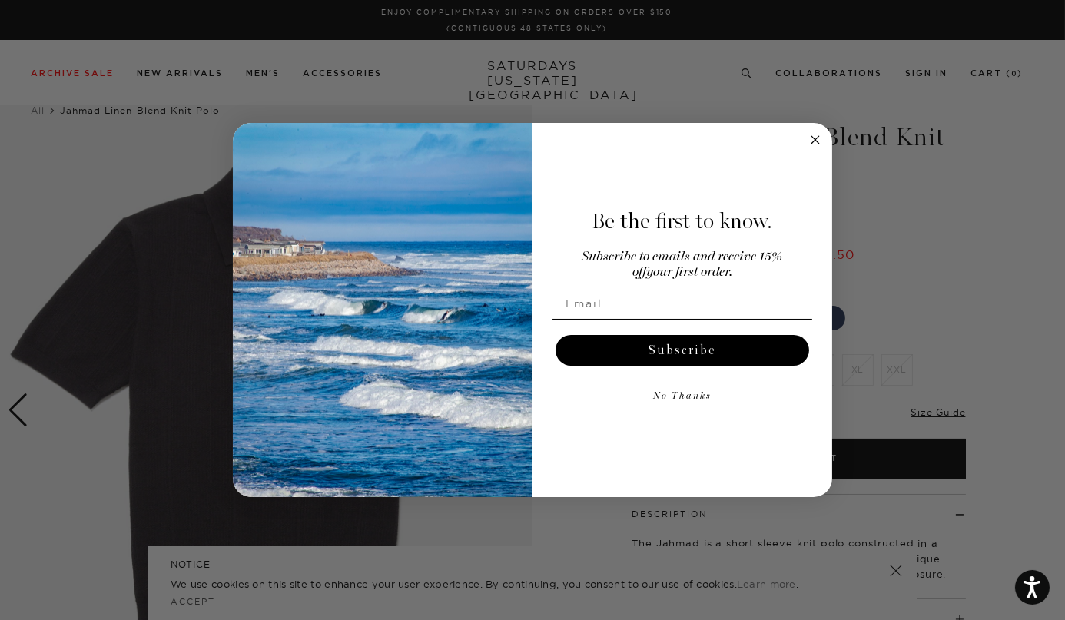  Describe the element at coordinates (683, 221) in the screenshot. I see `span: Be the first to know.` at that location.